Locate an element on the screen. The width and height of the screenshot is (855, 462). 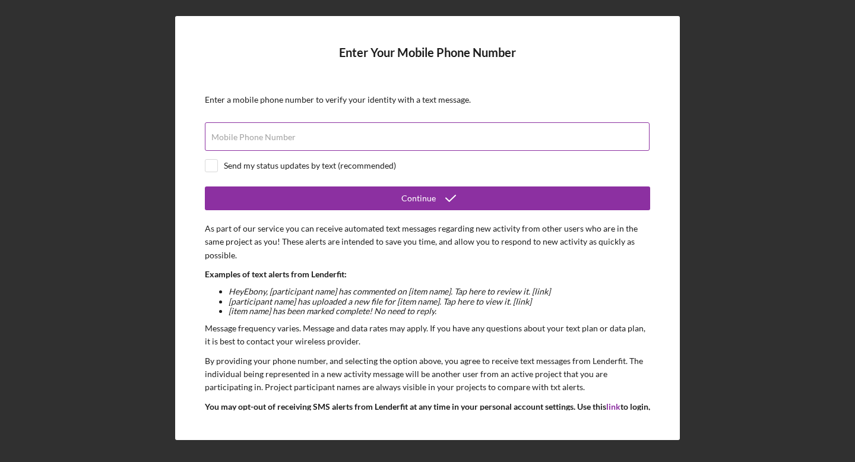
p: Message frequency varies. Message and data rates may apply. If you have any questions about your ... is located at coordinates (427, 335).